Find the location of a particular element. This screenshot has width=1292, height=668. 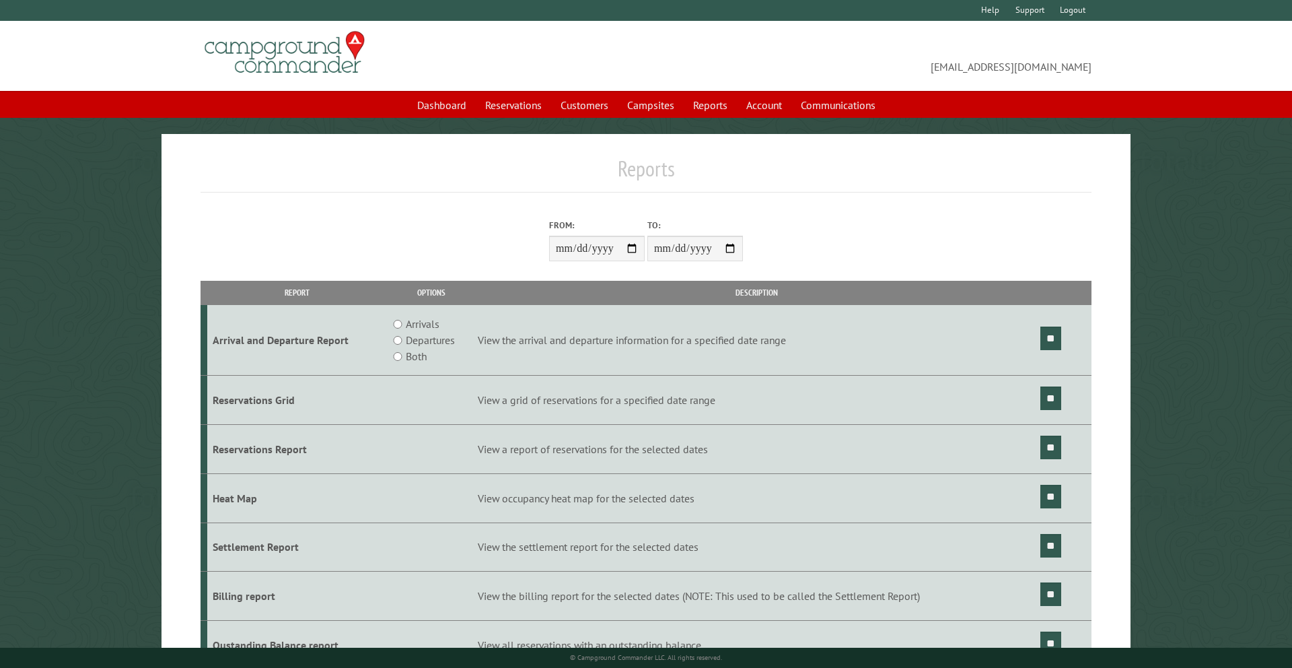

td: View the billing report for the selected dates (NOTE: This used to be called the Settlement Report) is located at coordinates (756, 596).